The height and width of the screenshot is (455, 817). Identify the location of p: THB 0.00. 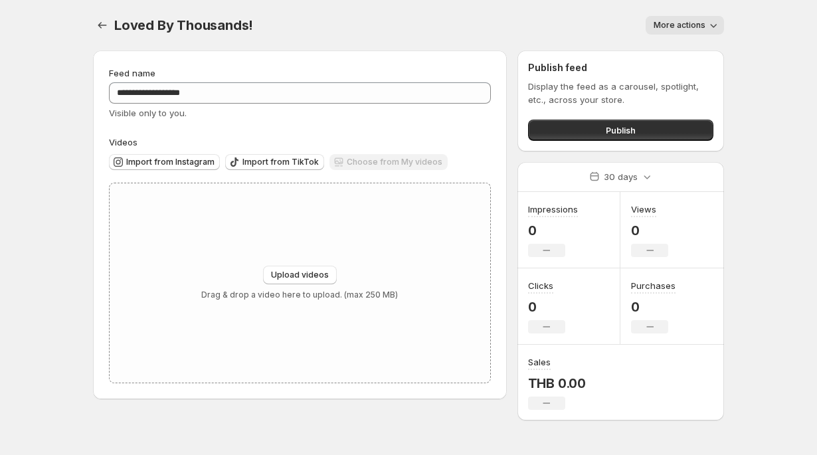
(557, 383).